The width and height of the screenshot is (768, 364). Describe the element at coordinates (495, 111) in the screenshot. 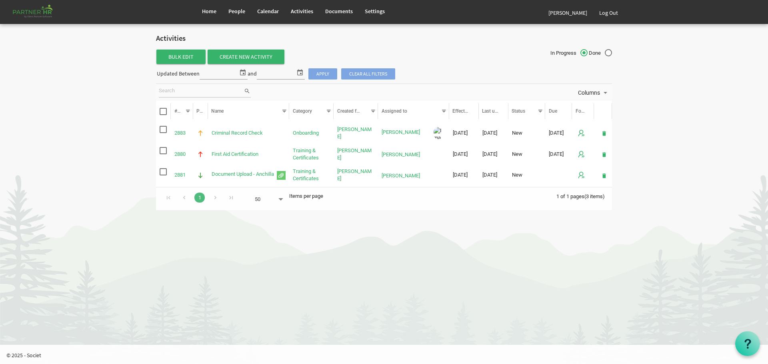

I see `span: Last updated` at that location.